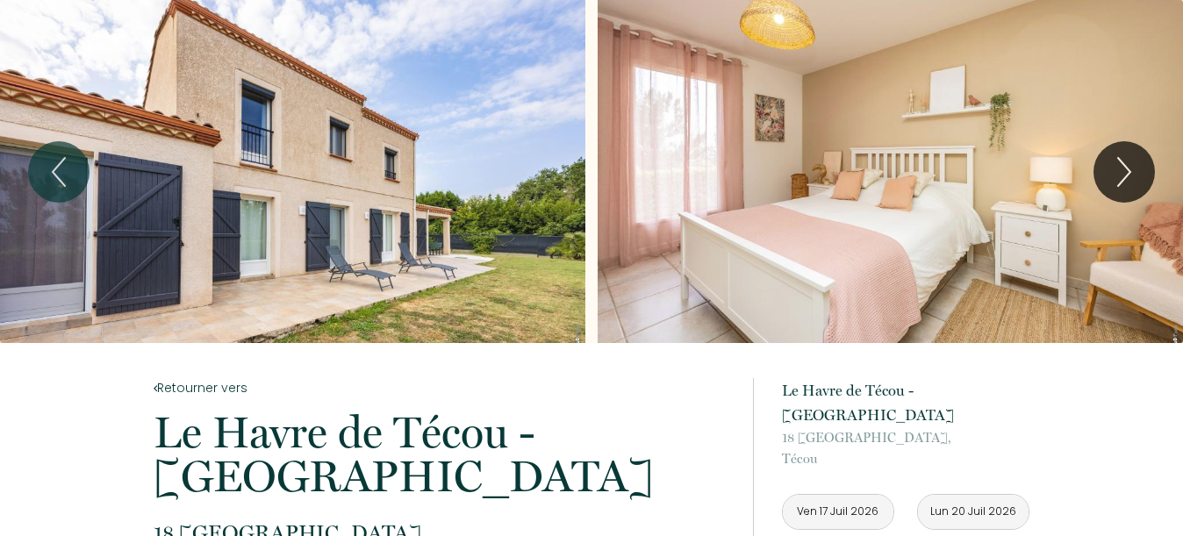  What do you see at coordinates (906, 448) in the screenshot?
I see `p: Técou` at bounding box center [906, 448].